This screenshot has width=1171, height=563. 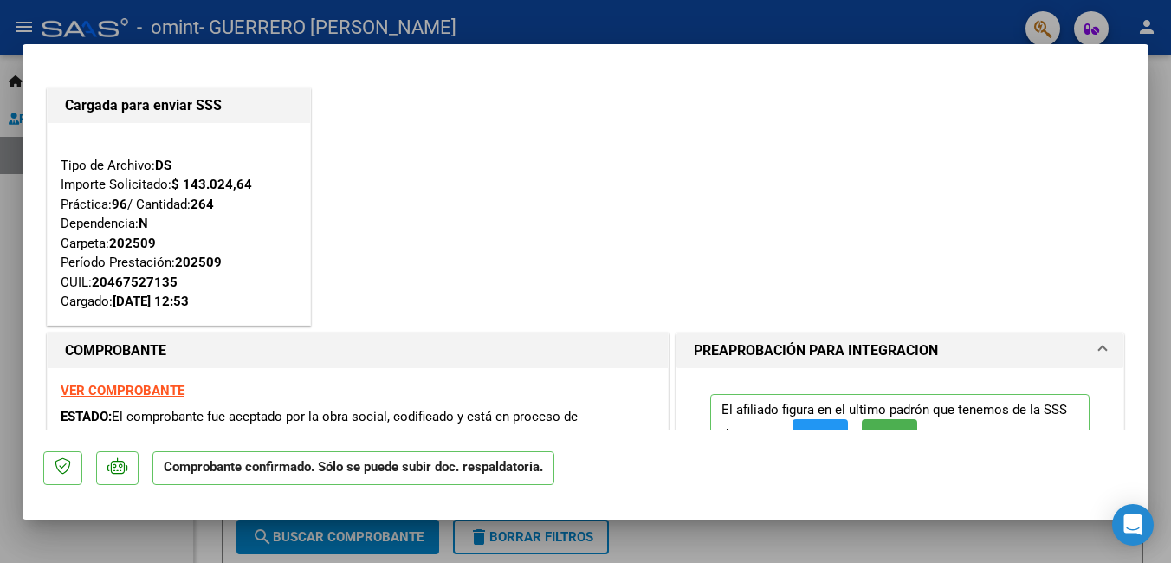 I want to click on strong: 96, so click(x=120, y=204).